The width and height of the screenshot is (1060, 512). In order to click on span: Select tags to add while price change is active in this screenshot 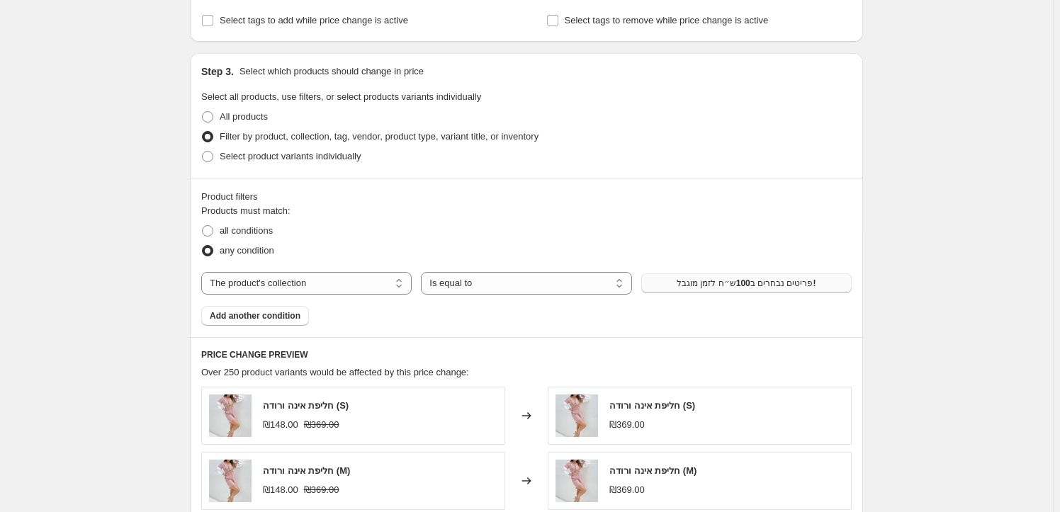, I will do `click(314, 20)`.